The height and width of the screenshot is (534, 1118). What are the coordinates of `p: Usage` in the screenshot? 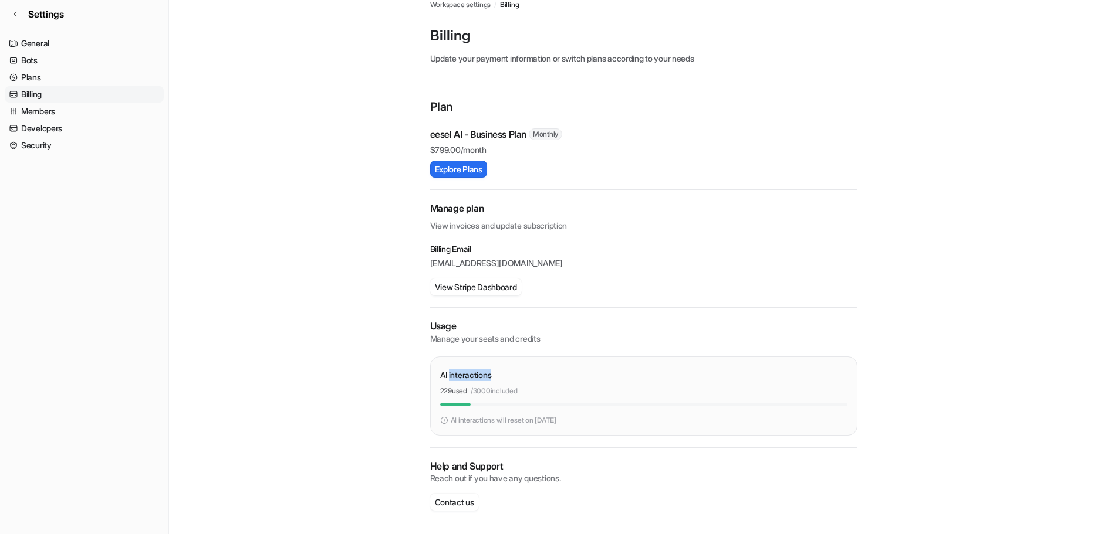 It's located at (644, 326).